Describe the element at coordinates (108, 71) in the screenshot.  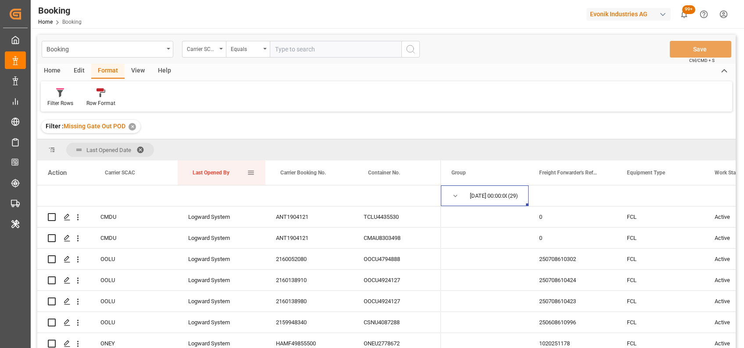
I see `div: Format` at that location.